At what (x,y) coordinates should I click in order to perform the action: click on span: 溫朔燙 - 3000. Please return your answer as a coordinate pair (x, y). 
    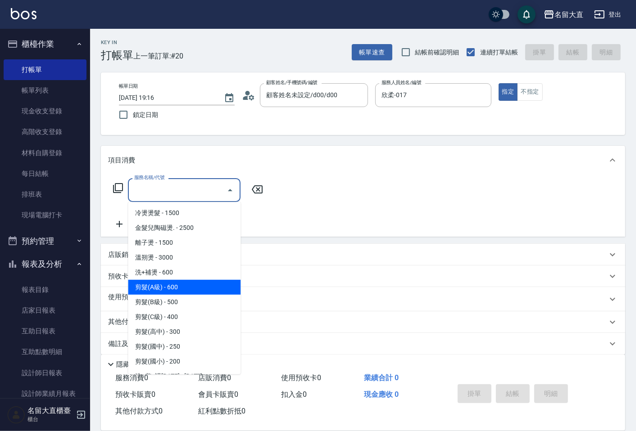
    Looking at the image, I should click on (184, 257).